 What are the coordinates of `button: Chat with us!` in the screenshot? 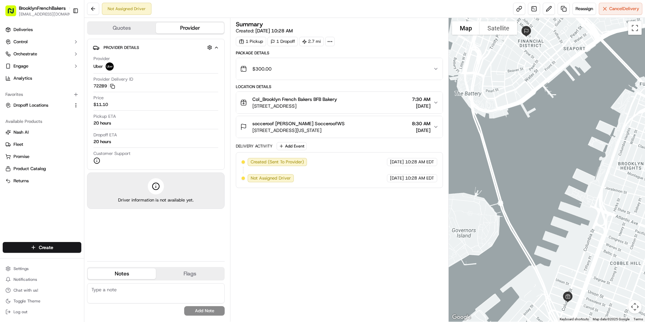 It's located at (42, 290).